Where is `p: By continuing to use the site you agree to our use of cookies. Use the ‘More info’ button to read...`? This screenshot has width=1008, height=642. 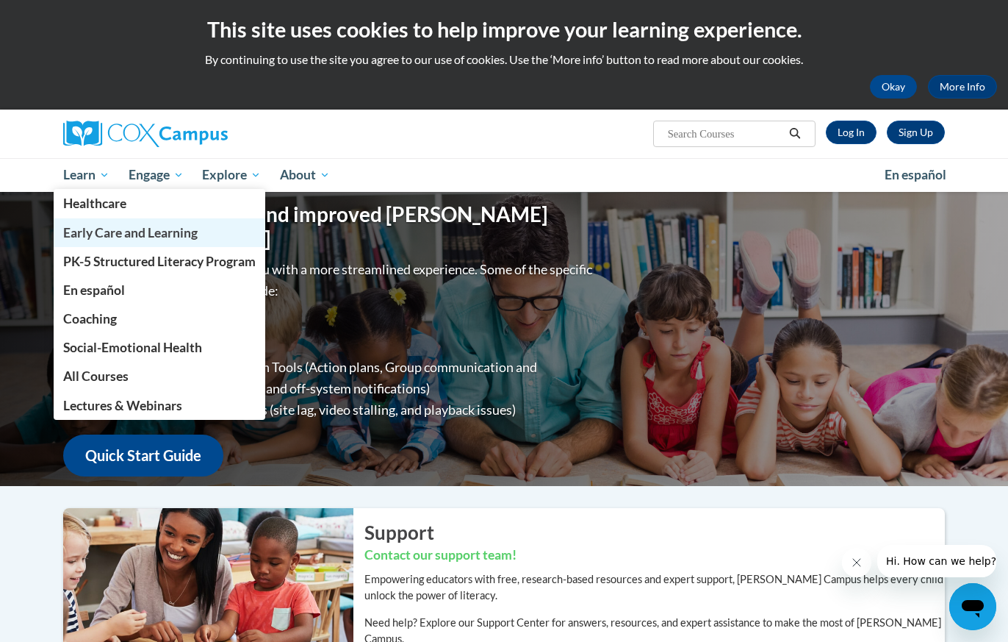
p: By continuing to use the site you agree to our use of cookies. Use the ‘More info’ button to read... is located at coordinates (504, 60).